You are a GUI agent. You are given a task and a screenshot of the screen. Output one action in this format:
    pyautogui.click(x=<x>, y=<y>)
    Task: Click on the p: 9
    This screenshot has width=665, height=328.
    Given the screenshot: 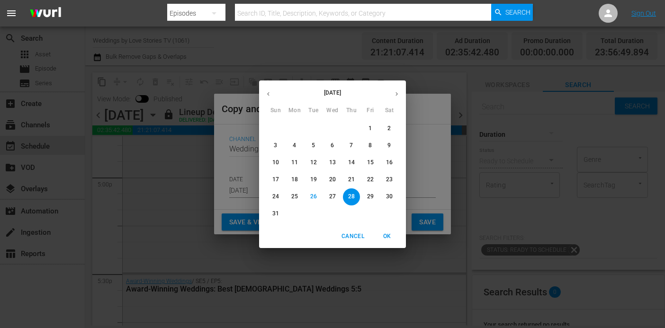 What is the action you would take?
    pyautogui.click(x=389, y=145)
    